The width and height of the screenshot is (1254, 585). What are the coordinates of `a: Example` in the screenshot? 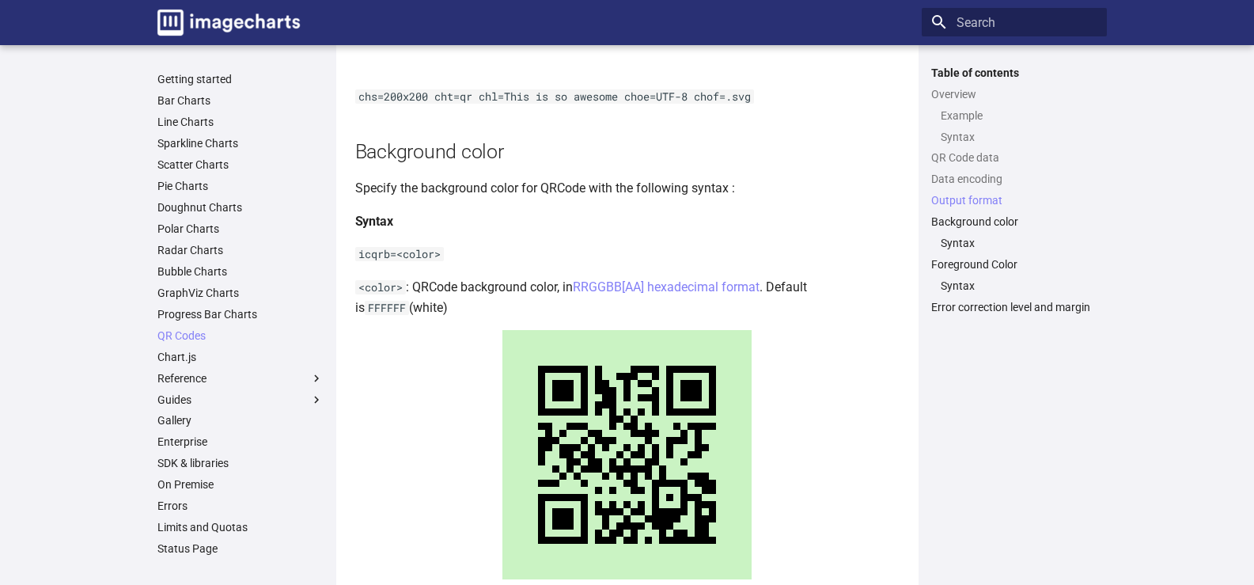 It's located at (1019, 116).